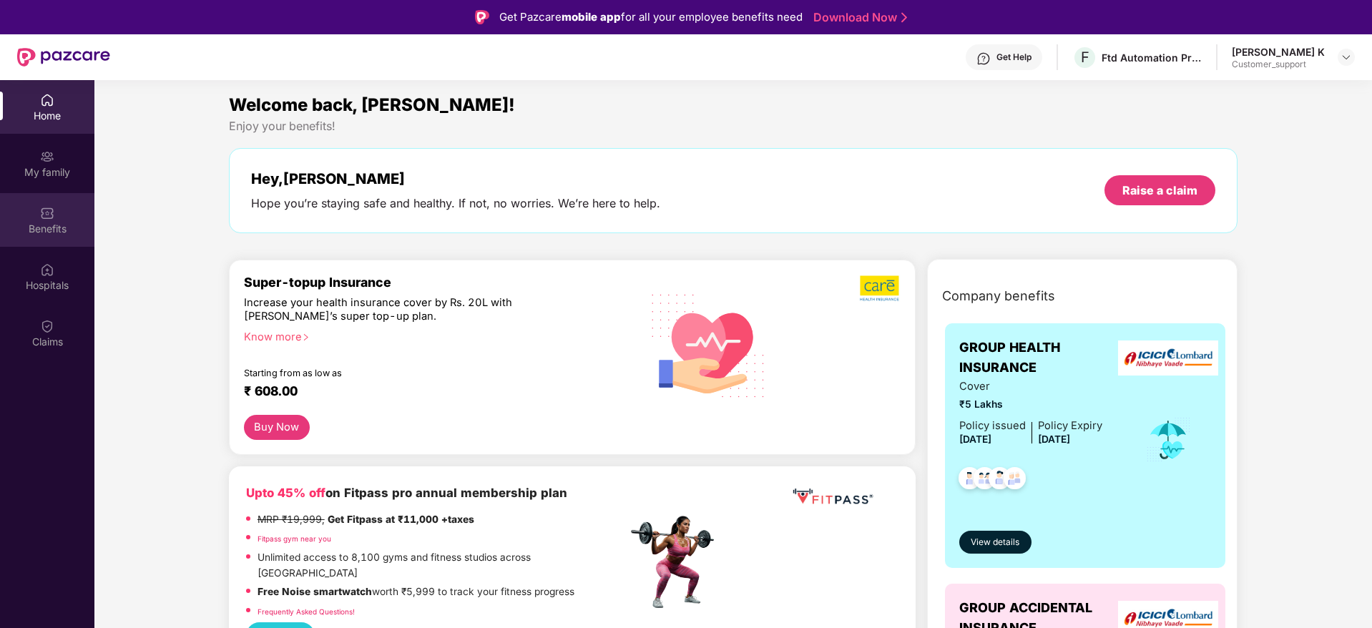  Describe the element at coordinates (1070, 426) in the screenshot. I see `div: Policy Expiry` at that location.